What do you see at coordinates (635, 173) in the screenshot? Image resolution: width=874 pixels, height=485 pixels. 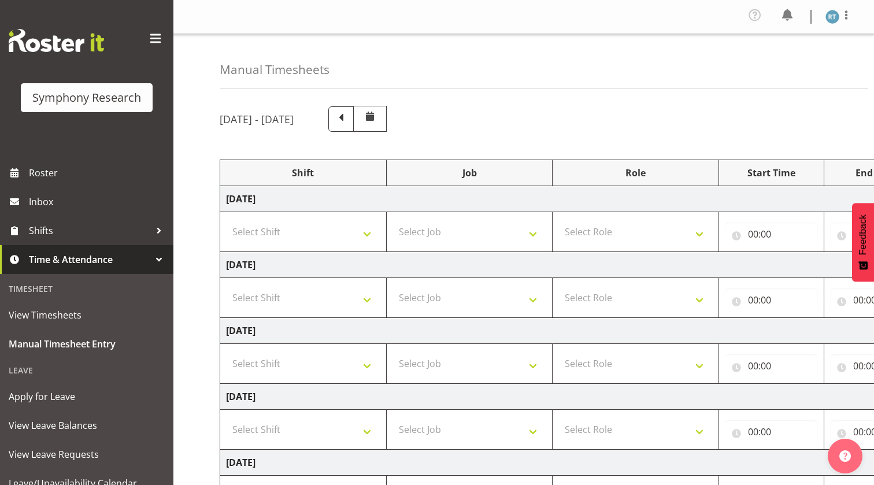 I see `div: Role` at bounding box center [635, 173].